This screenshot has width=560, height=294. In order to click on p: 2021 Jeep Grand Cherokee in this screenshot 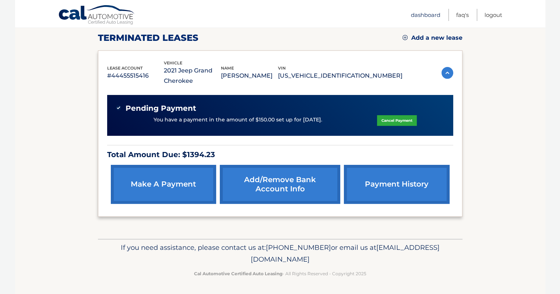, I will do `click(192, 76)`.